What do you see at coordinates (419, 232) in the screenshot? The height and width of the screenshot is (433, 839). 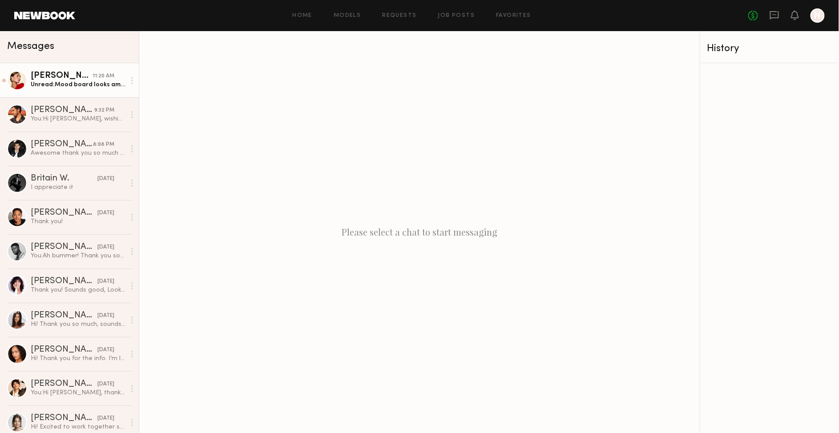 I see `div: Please select a chat to start messaging` at bounding box center [419, 232].